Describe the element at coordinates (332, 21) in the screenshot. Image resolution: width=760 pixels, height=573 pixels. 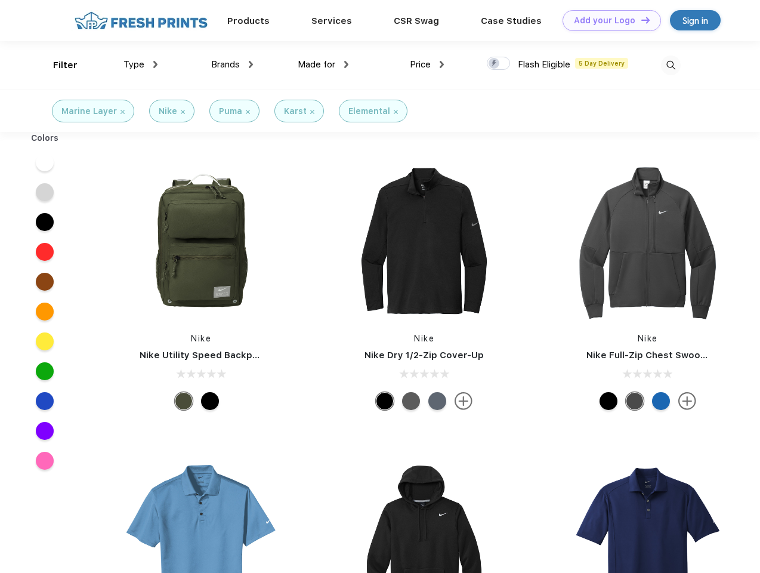
I see `a: Services` at that location.